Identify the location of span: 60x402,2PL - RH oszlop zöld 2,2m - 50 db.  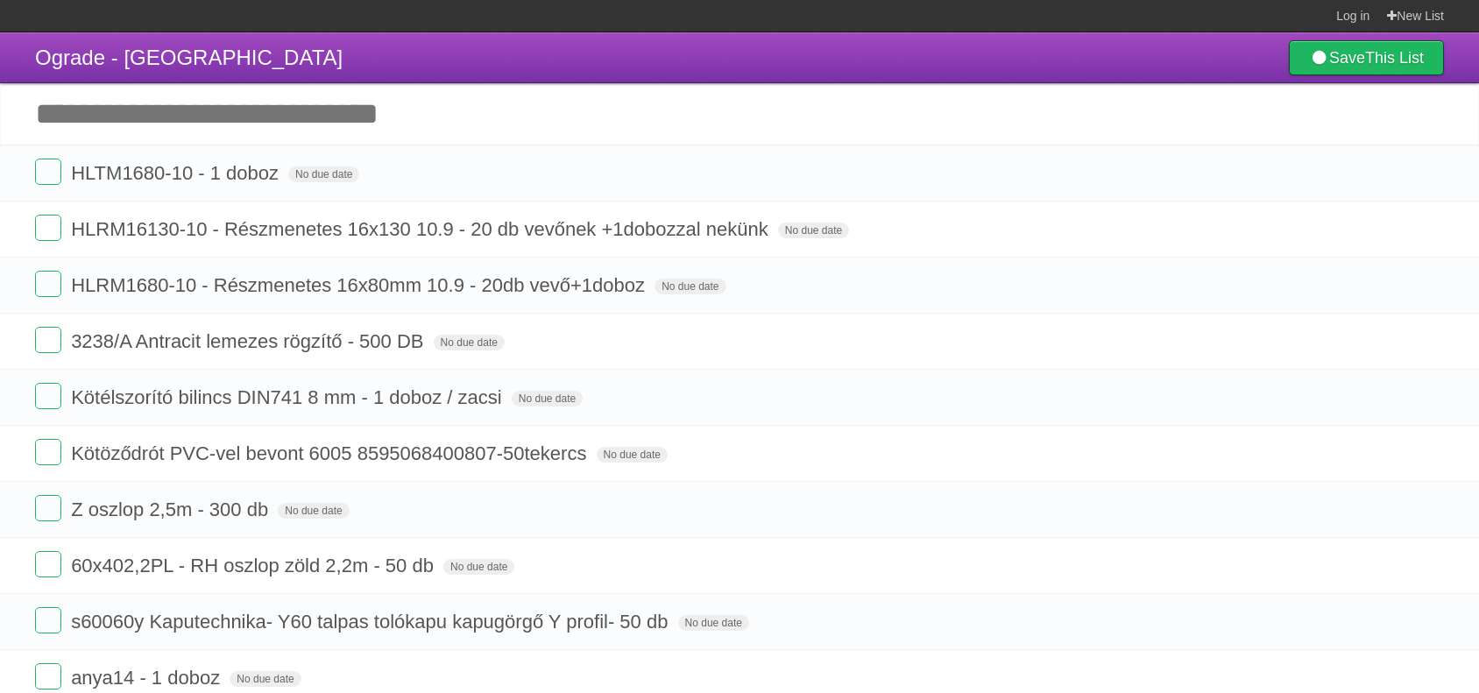
(254, 565).